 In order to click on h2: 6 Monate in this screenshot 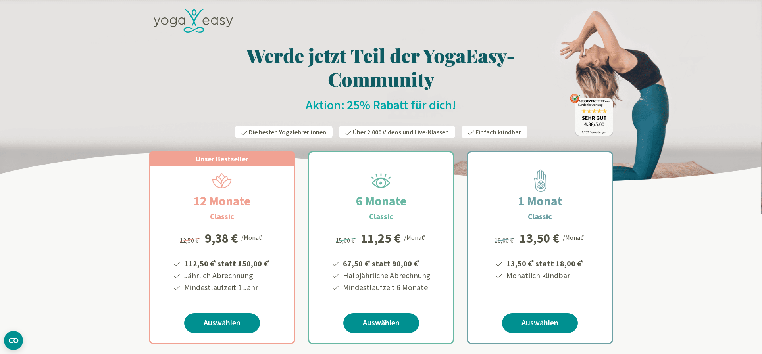, I will do `click(381, 201)`.